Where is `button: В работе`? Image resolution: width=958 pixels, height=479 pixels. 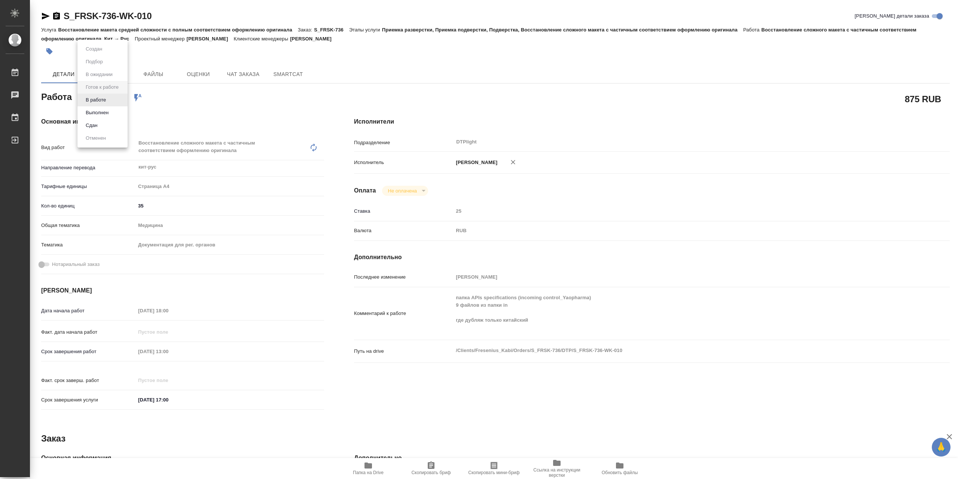 button: В работе is located at coordinates (96, 100).